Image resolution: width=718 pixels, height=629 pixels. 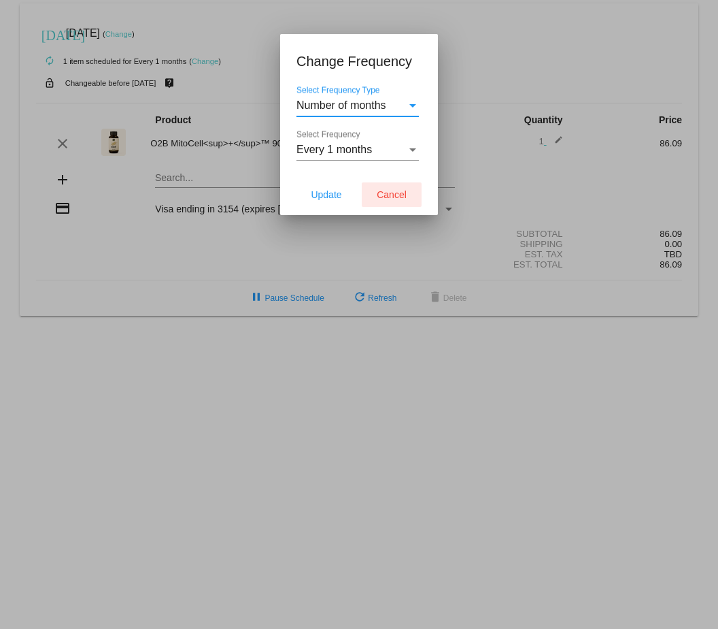 I want to click on span: Number of months, so click(x=341, y=105).